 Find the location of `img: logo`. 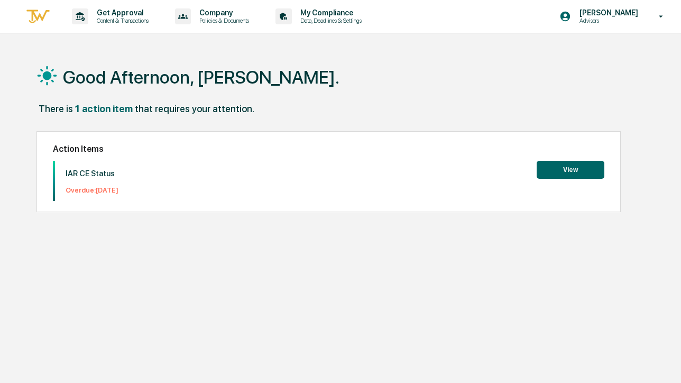

img: logo is located at coordinates (38, 16).